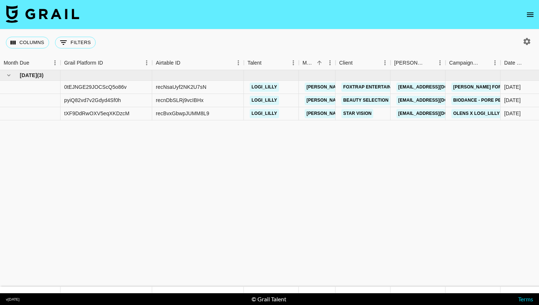 The height and width of the screenshot is (305, 539). I want to click on div: recBvxGbwpJUMM8L9, so click(183, 113).